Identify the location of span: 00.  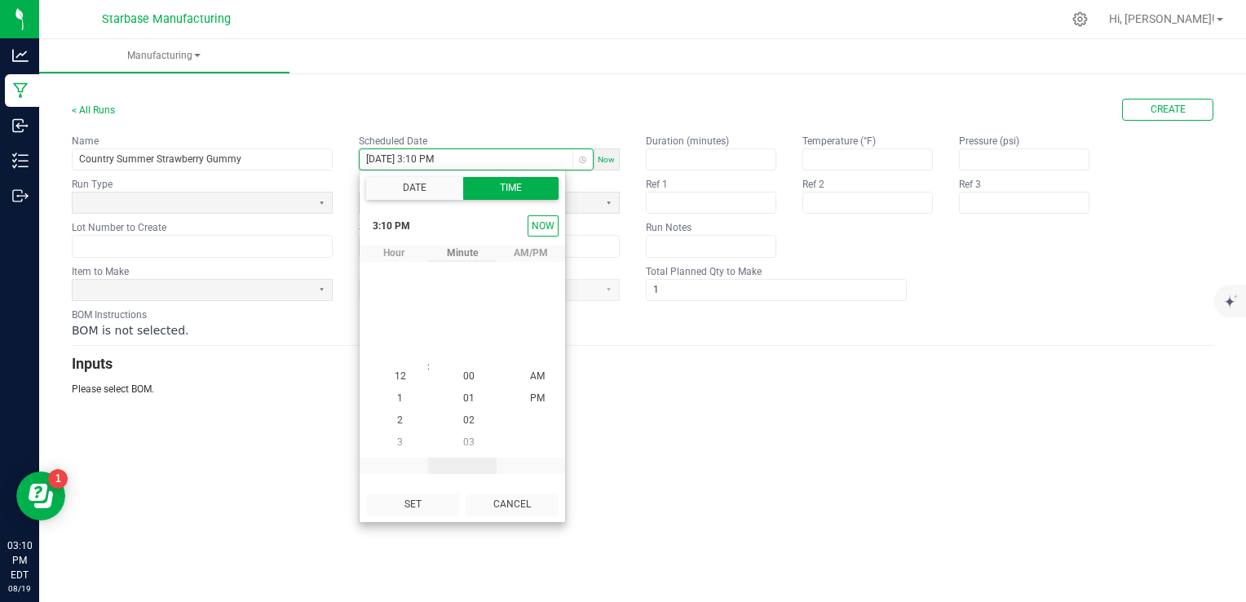
(469, 375).